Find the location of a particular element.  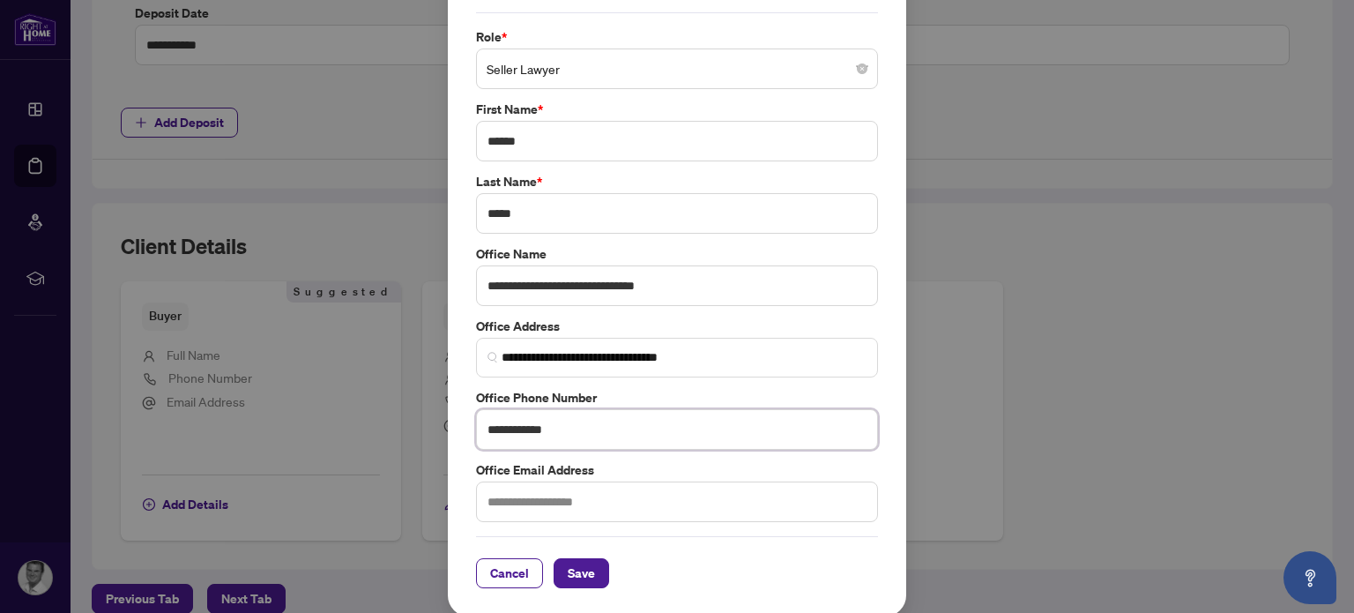

label: Office Phone Number is located at coordinates (677, 398).